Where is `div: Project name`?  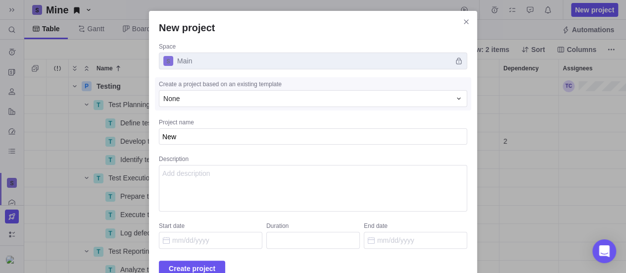
div: Project name is located at coordinates (313, 123).